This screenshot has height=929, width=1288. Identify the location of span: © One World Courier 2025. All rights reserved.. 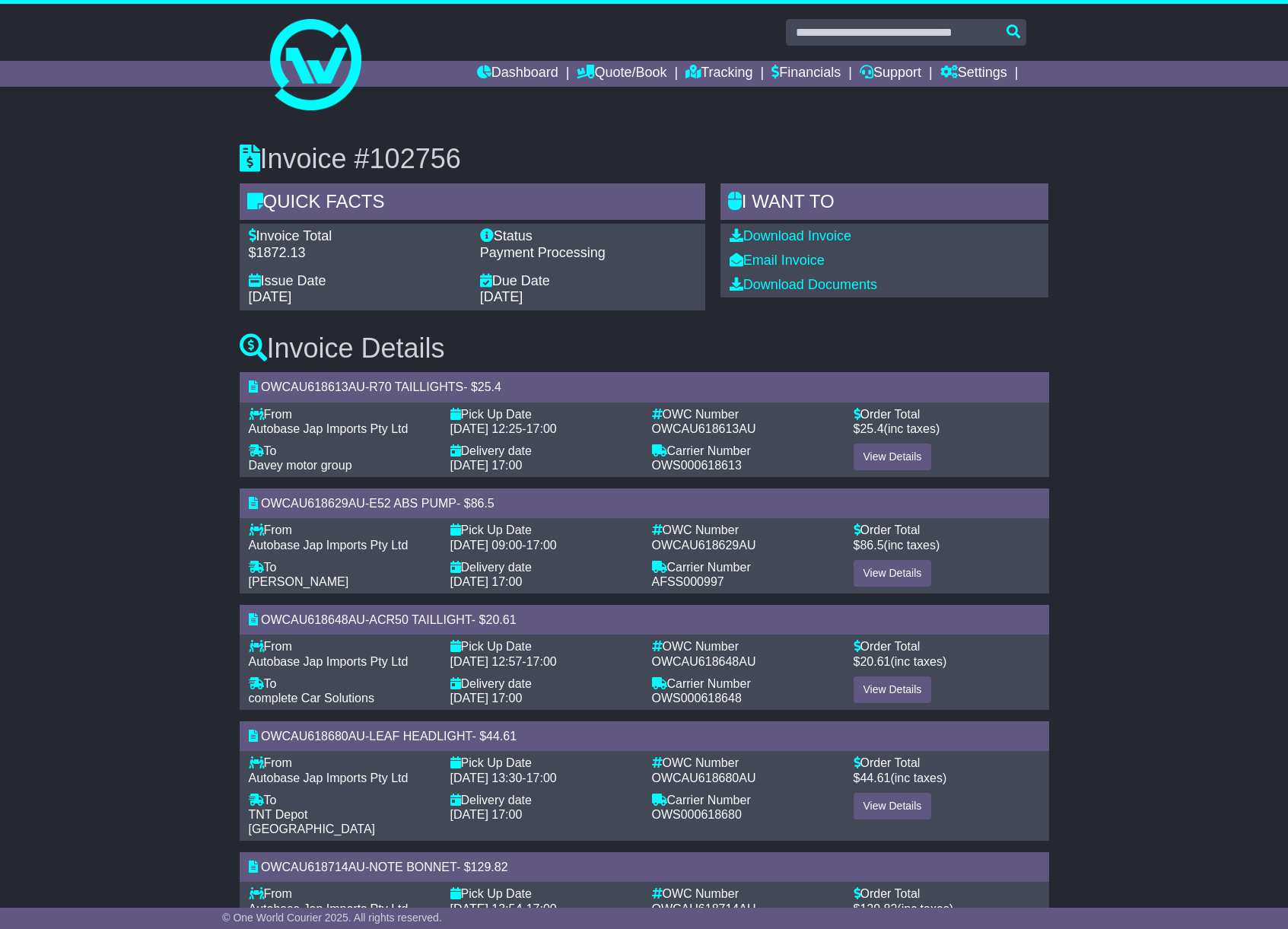
(331, 918).